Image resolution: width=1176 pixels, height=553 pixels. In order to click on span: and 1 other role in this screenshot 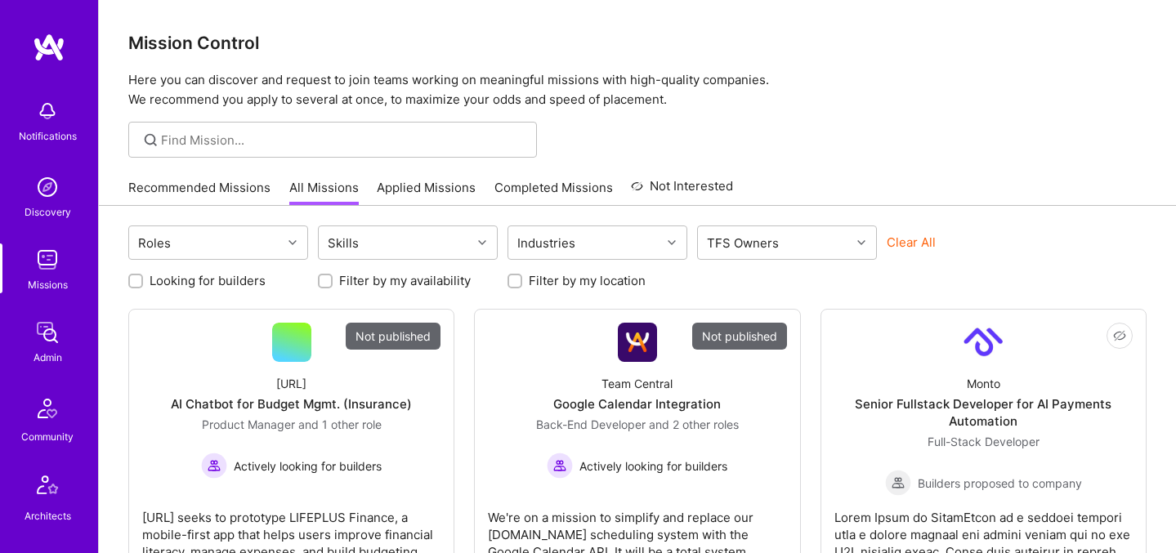, I will do `click(340, 424)`.